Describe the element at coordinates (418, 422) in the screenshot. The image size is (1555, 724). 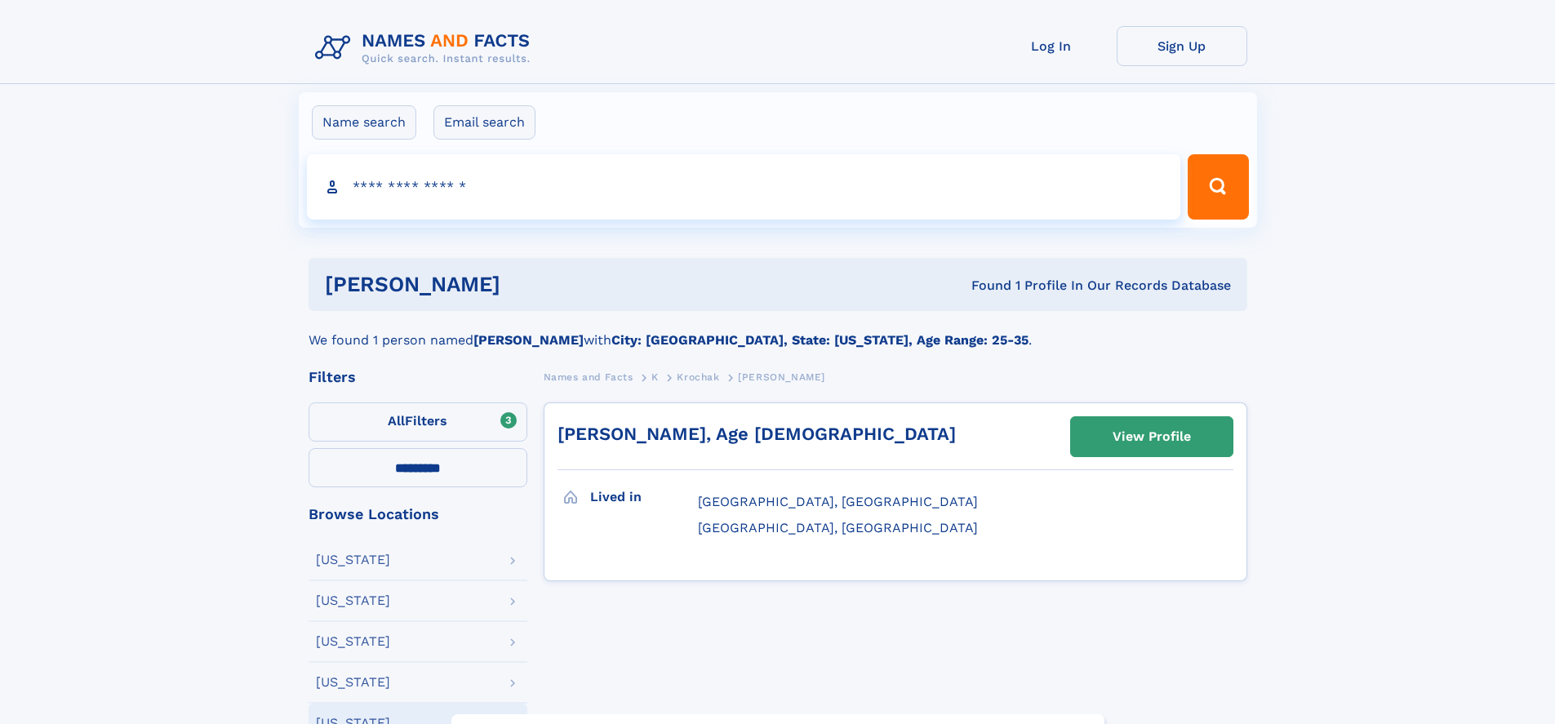
I see `label: Filters` at that location.